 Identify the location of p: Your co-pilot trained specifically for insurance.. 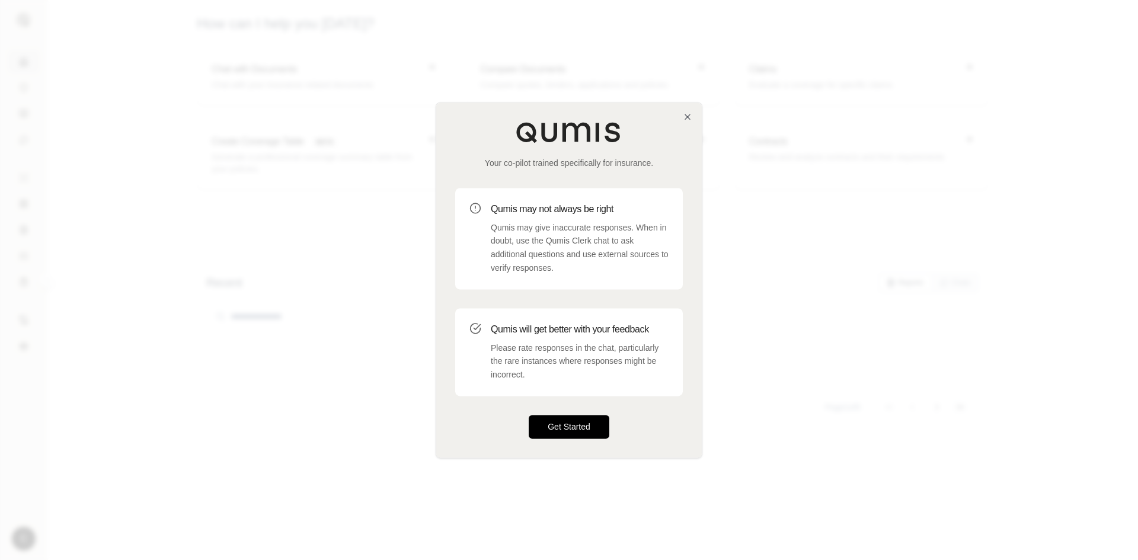
(569, 163).